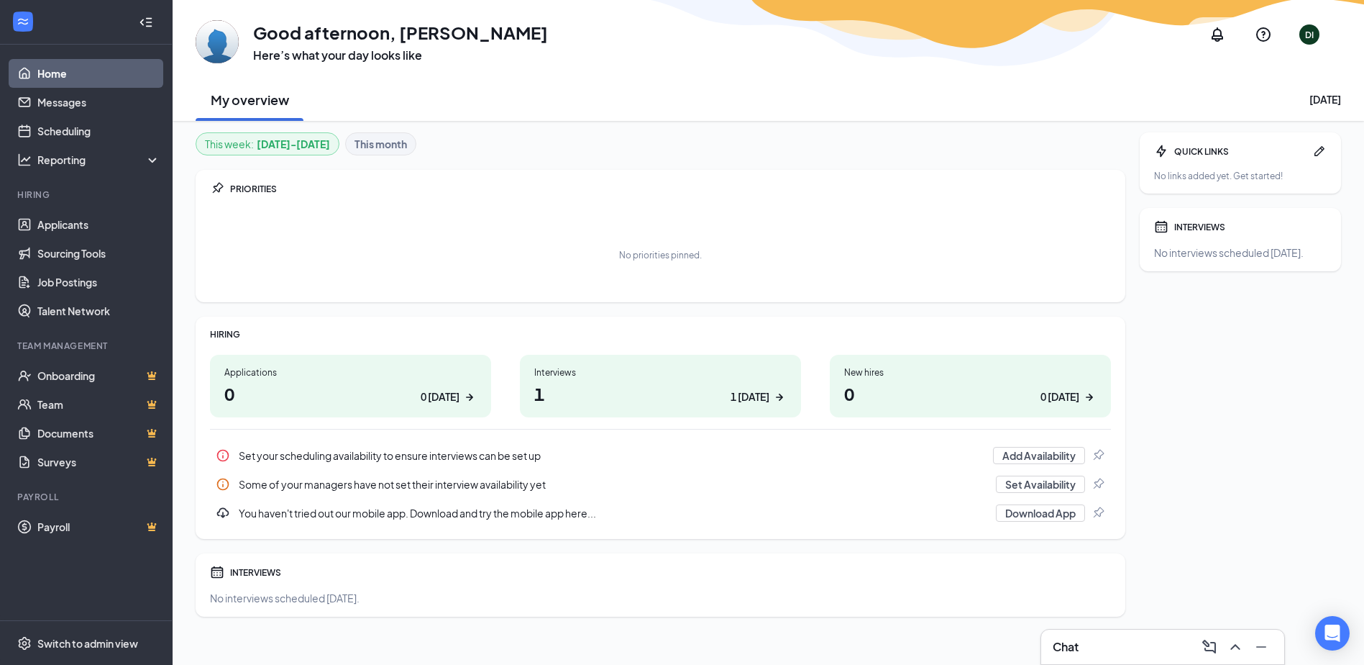  What do you see at coordinates (1236, 647) in the screenshot?
I see `svg: ChevronUp` at bounding box center [1236, 647].